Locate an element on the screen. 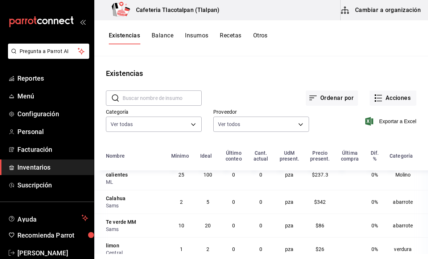 The image size is (428, 259). span: 20 is located at coordinates (208, 225).